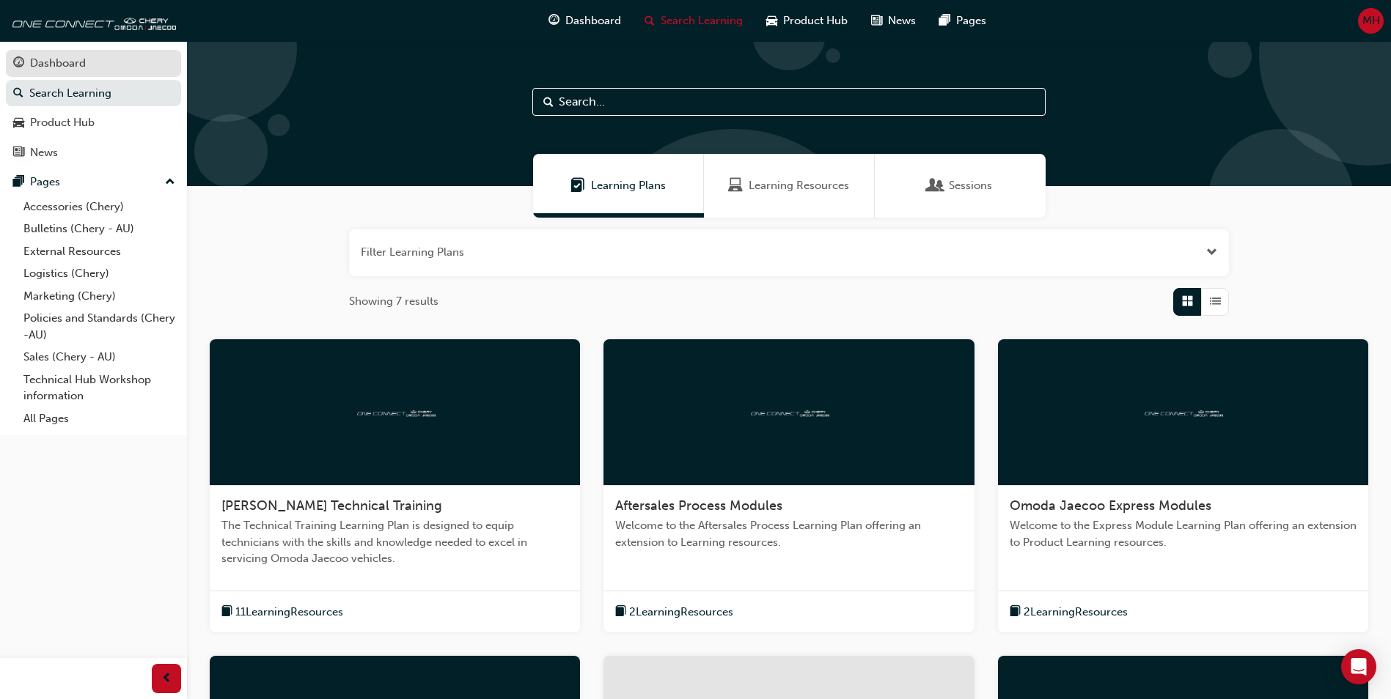 The width and height of the screenshot is (1391, 699). I want to click on a: All Pages, so click(99, 419).